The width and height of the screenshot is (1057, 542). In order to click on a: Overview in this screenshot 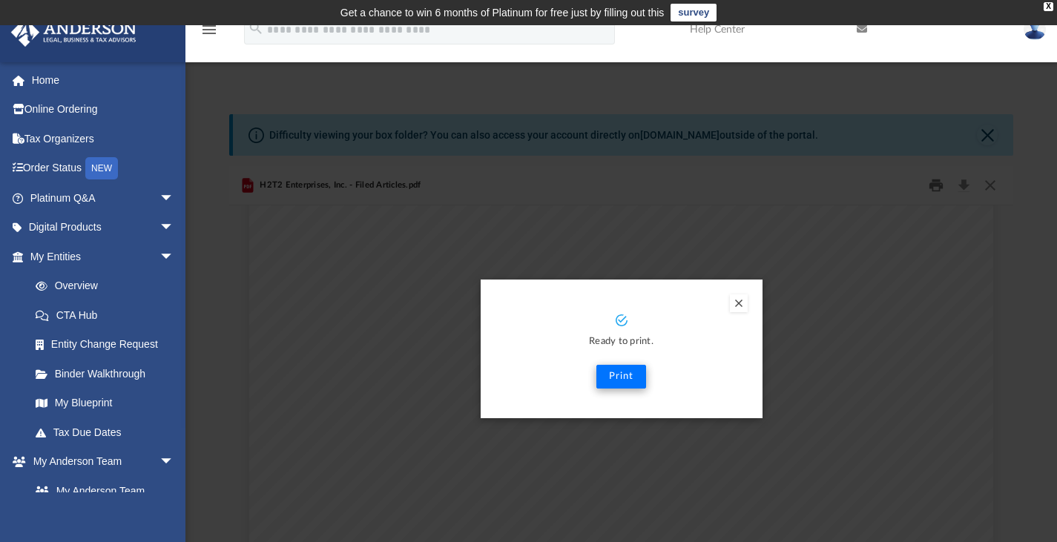, I will do `click(108, 286)`.